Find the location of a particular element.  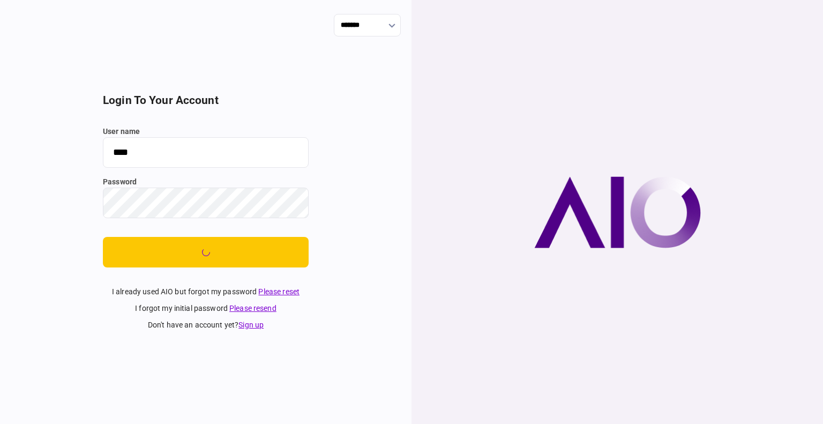

a: Please reset is located at coordinates (278, 291).